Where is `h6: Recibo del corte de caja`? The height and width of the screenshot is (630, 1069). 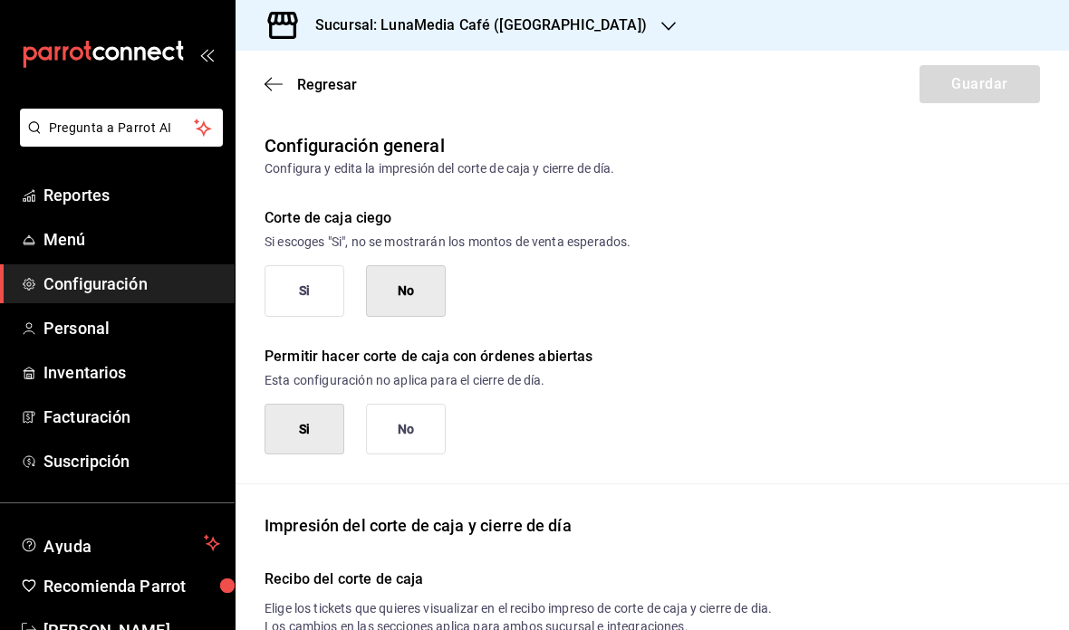 h6: Recibo del corte de caja is located at coordinates (652, 580).